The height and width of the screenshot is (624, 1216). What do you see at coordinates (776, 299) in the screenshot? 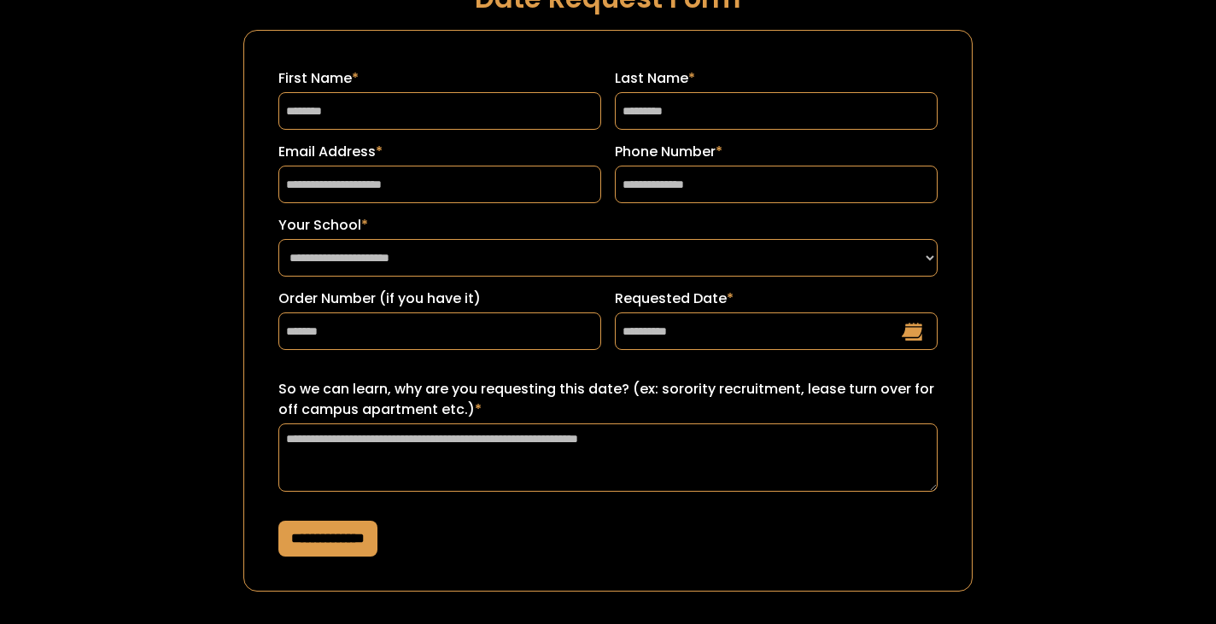
I see `label: Requested Date` at bounding box center [776, 299].